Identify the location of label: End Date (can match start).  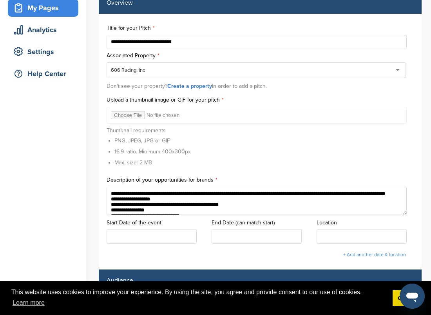
(260, 223).